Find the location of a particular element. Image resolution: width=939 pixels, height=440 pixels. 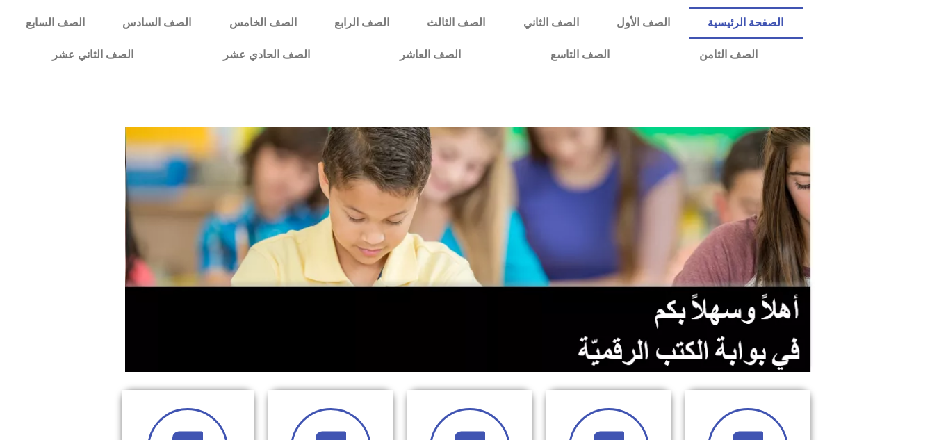

a: الصف الثامن is located at coordinates (728, 55).